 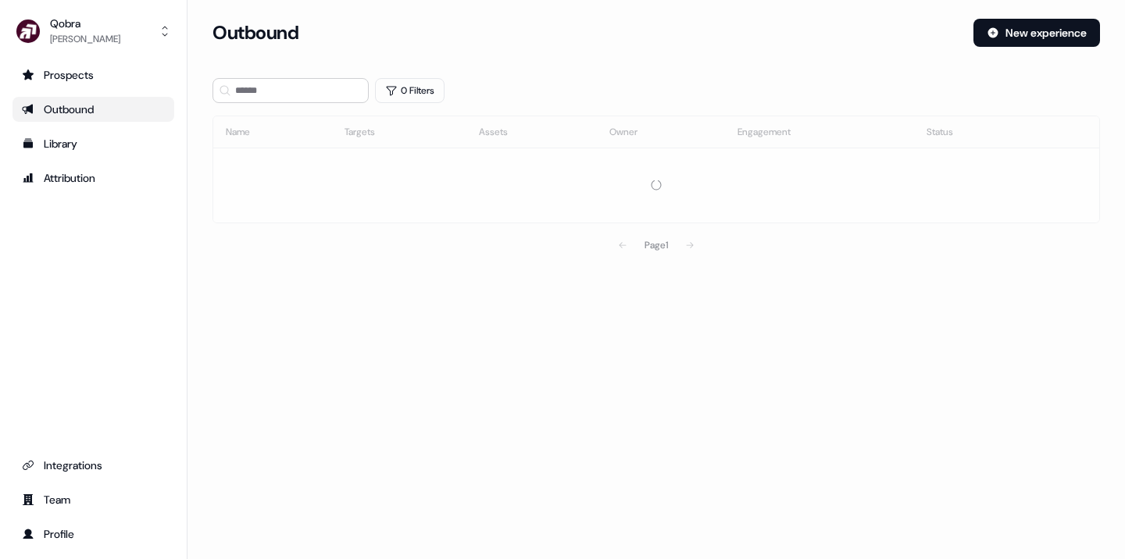 What do you see at coordinates (93, 534) in the screenshot?
I see `a: Go to profile` at bounding box center [93, 534].